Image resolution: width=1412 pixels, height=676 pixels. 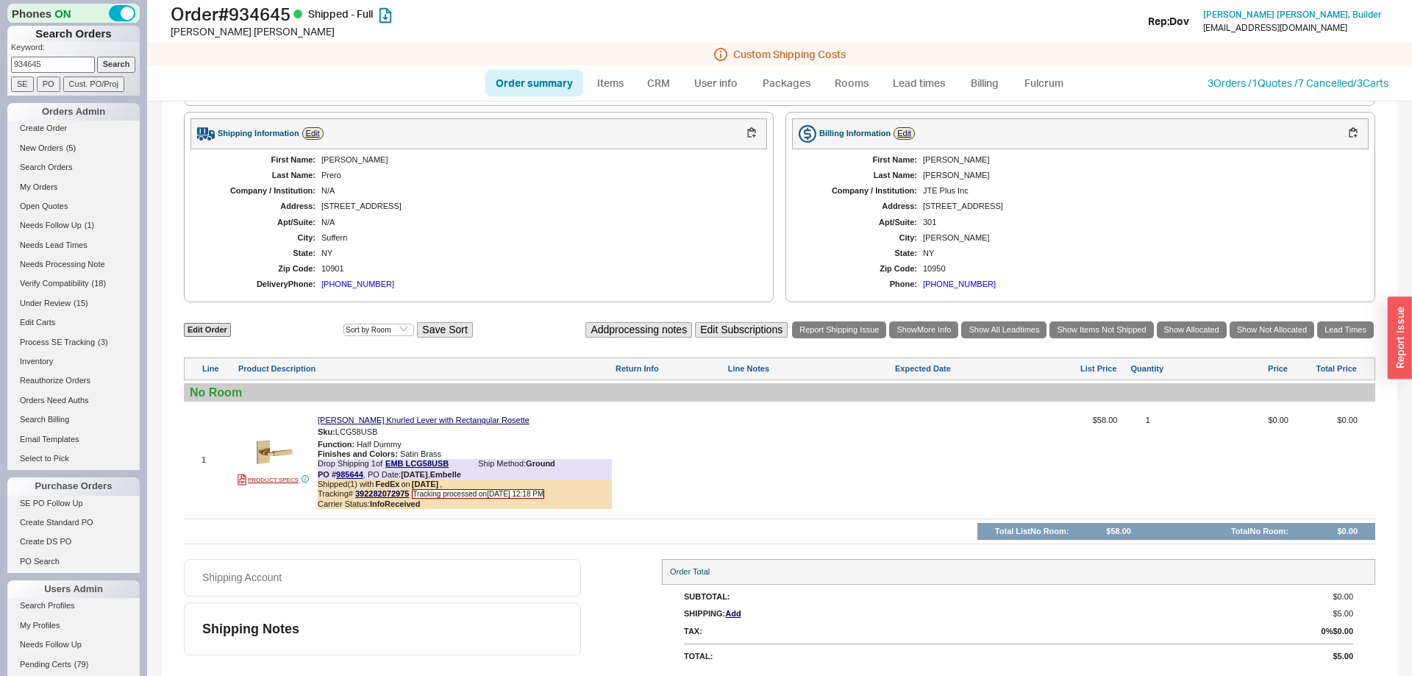 I want to click on p: Keyword:, so click(x=75, y=49).